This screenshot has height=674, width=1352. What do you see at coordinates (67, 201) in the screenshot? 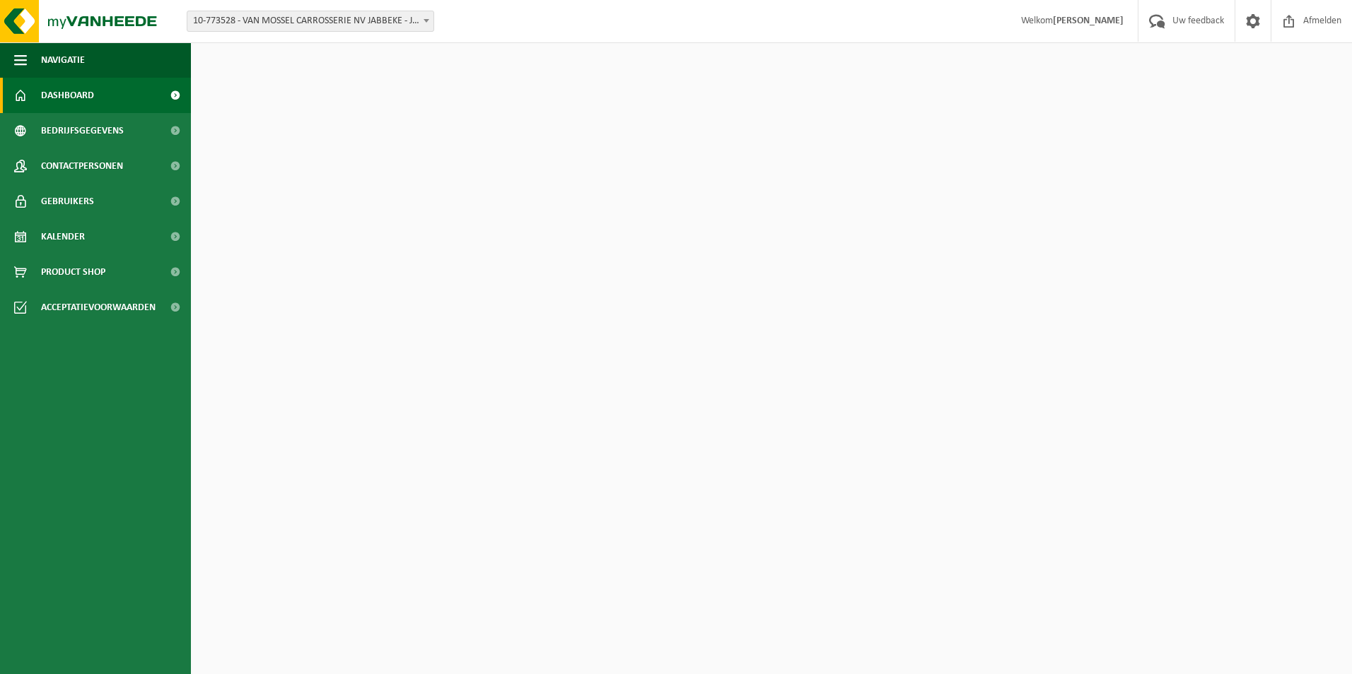
I see `span: Gebruikers` at bounding box center [67, 201].